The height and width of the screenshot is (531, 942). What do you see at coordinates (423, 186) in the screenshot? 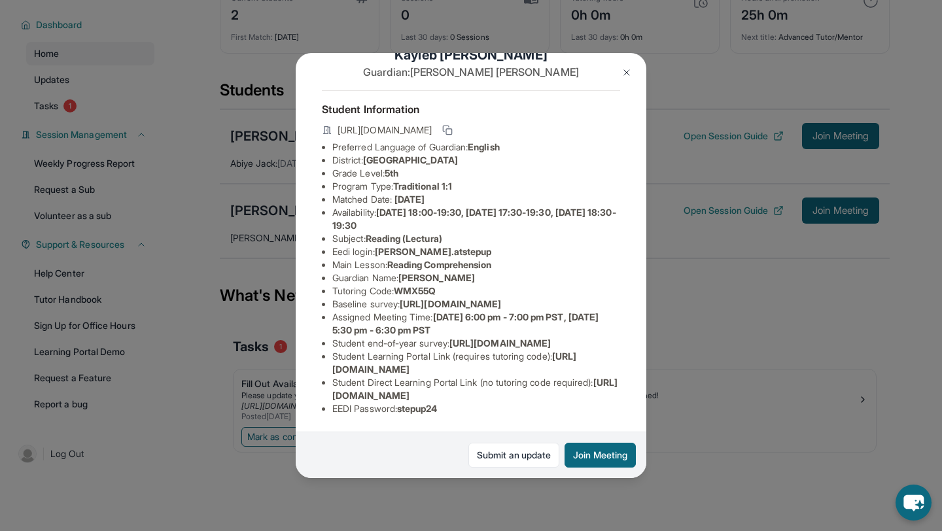
I see `span: Traditional 1:1` at bounding box center [423, 186].